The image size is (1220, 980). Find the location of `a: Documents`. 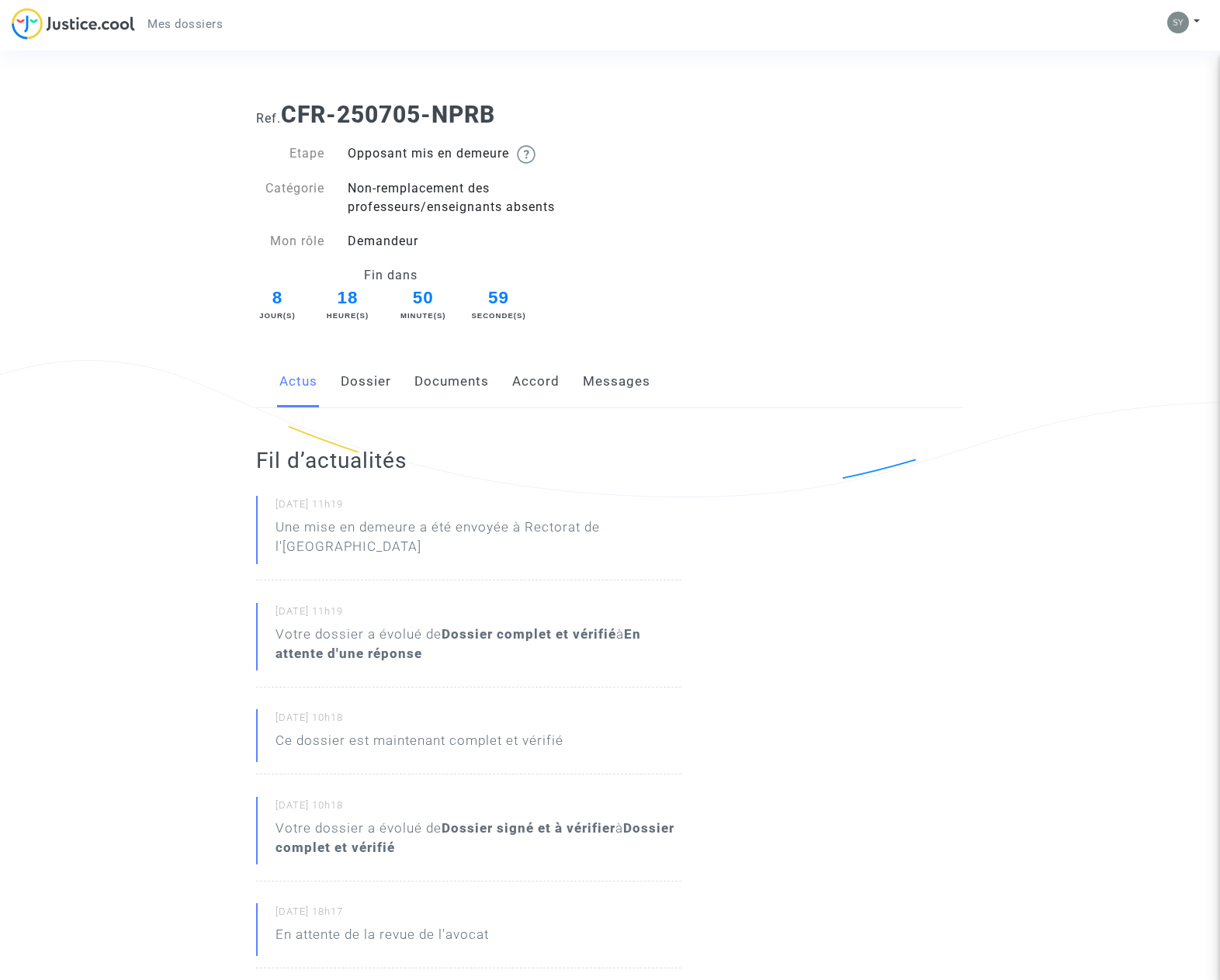

a: Documents is located at coordinates (451, 382).